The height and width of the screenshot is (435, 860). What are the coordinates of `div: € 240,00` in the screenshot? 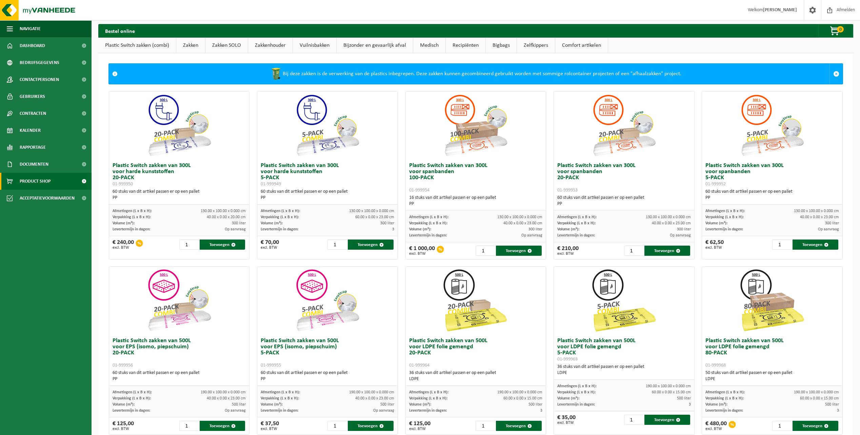 It's located at (123, 245).